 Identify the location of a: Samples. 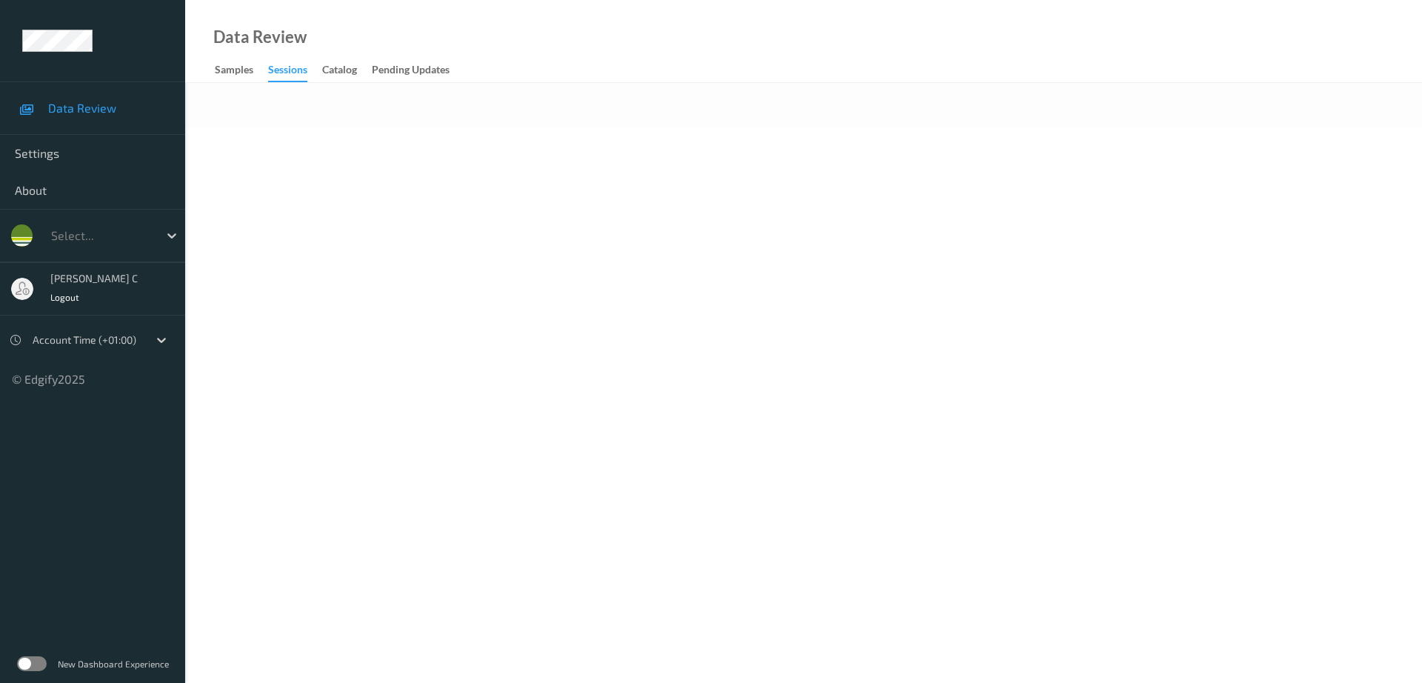
(241, 70).